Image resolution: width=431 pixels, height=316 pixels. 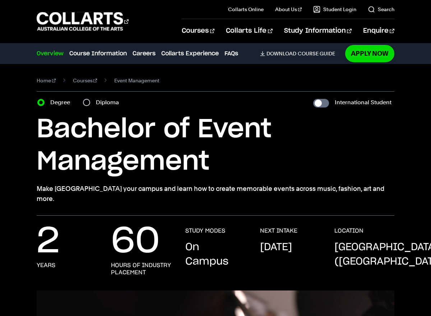 I want to click on a: Collarts Life, so click(x=249, y=31).